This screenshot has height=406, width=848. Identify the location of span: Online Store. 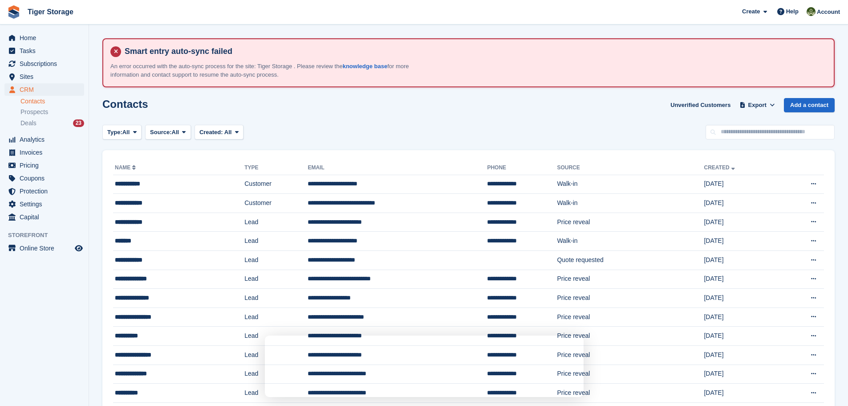
(46, 248).